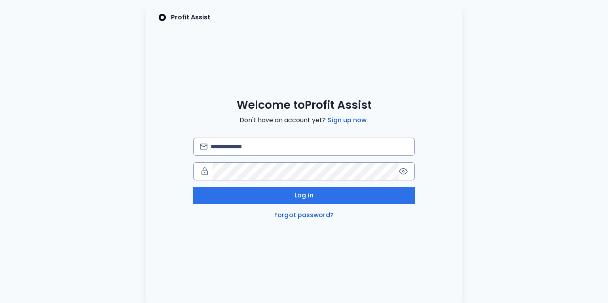 The width and height of the screenshot is (608, 303). What do you see at coordinates (304, 105) in the screenshot?
I see `span: Welcome to Profit Assist` at bounding box center [304, 105].